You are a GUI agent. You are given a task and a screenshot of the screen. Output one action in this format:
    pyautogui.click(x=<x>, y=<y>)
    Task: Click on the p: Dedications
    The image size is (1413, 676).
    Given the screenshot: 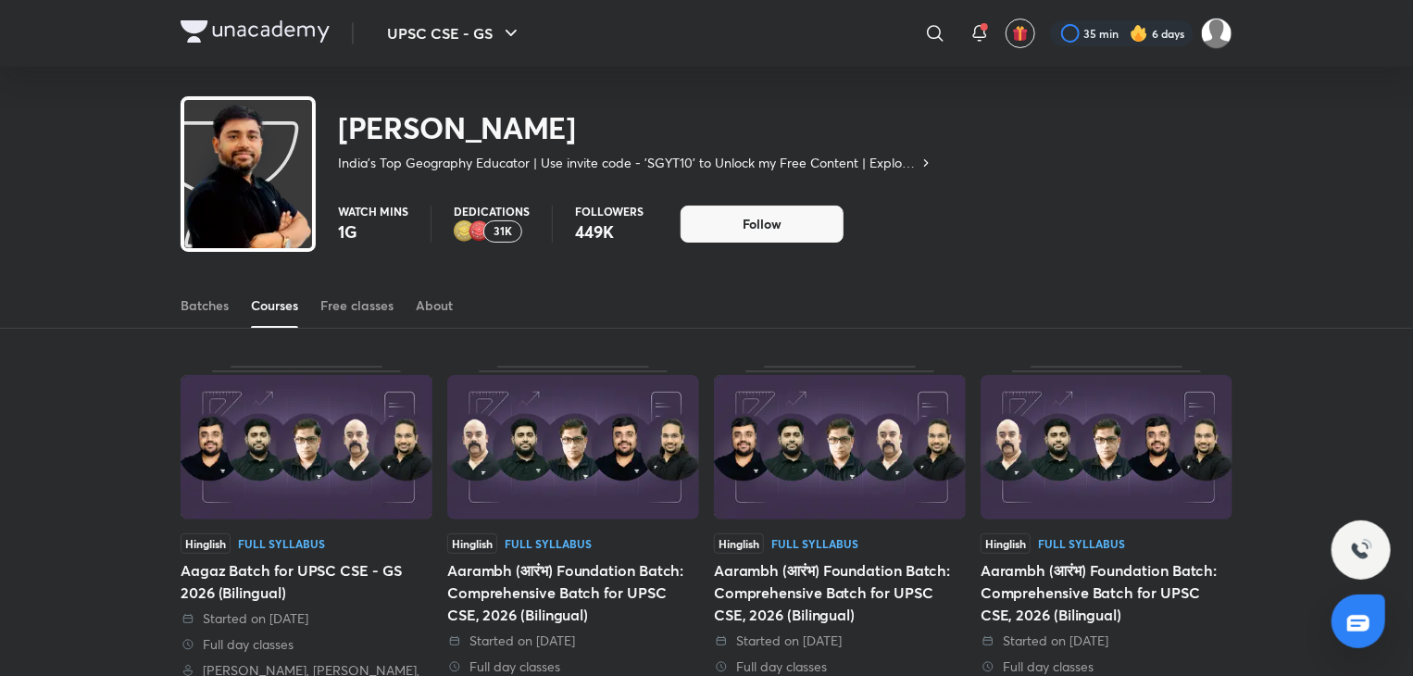 What is the action you would take?
    pyautogui.click(x=492, y=211)
    